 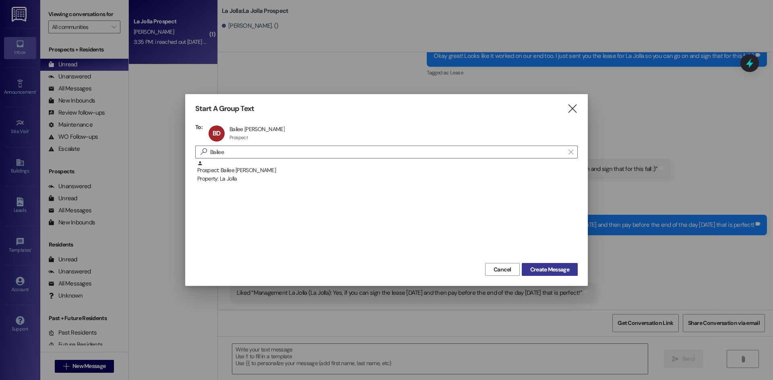 What do you see at coordinates (571, 152) in the screenshot?
I see `button: Clear text` at bounding box center [571, 152].